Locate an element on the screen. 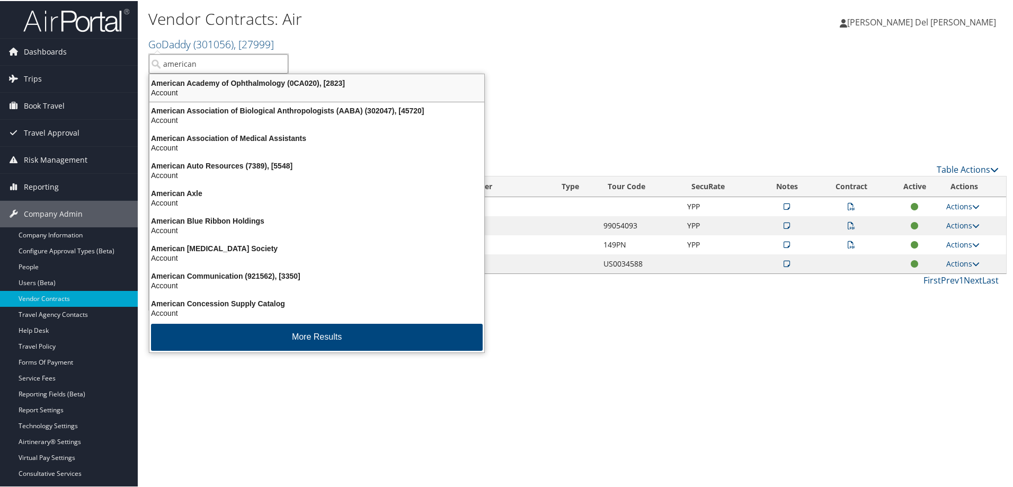 The image size is (1013, 487). span: Trips is located at coordinates (33, 78).